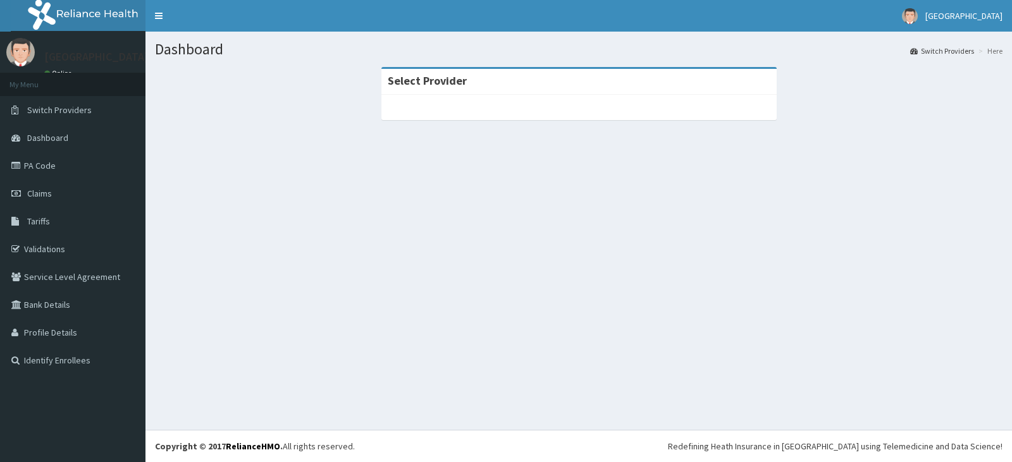  Describe the element at coordinates (989, 51) in the screenshot. I see `li: Here` at that location.